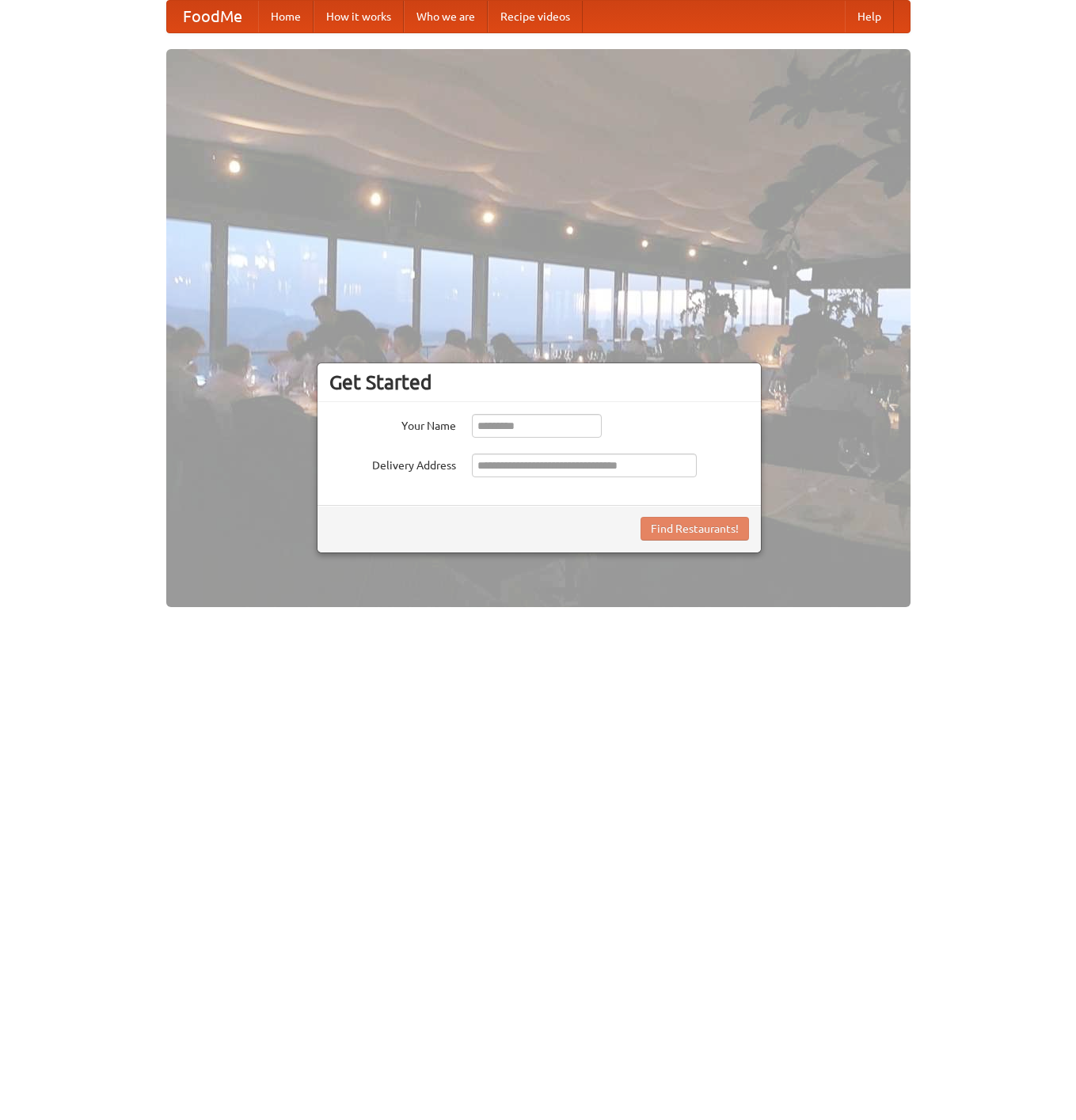  Describe the element at coordinates (393, 423) in the screenshot. I see `label: Your Name` at that location.